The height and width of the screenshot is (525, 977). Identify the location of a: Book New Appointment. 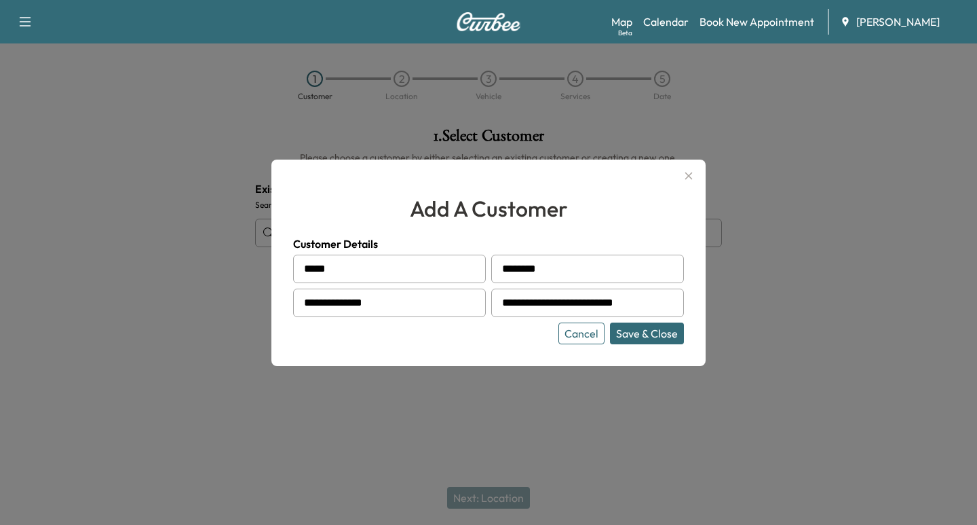
(757, 22).